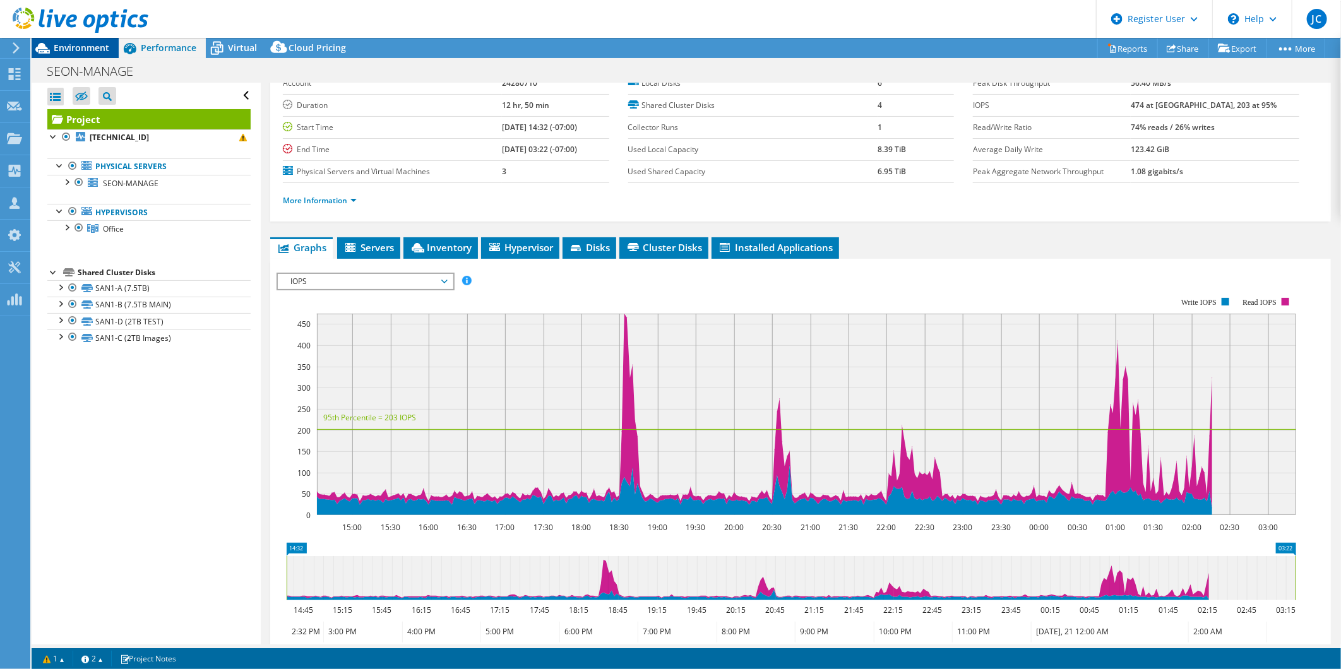  I want to click on a: Reports, so click(1128, 48).